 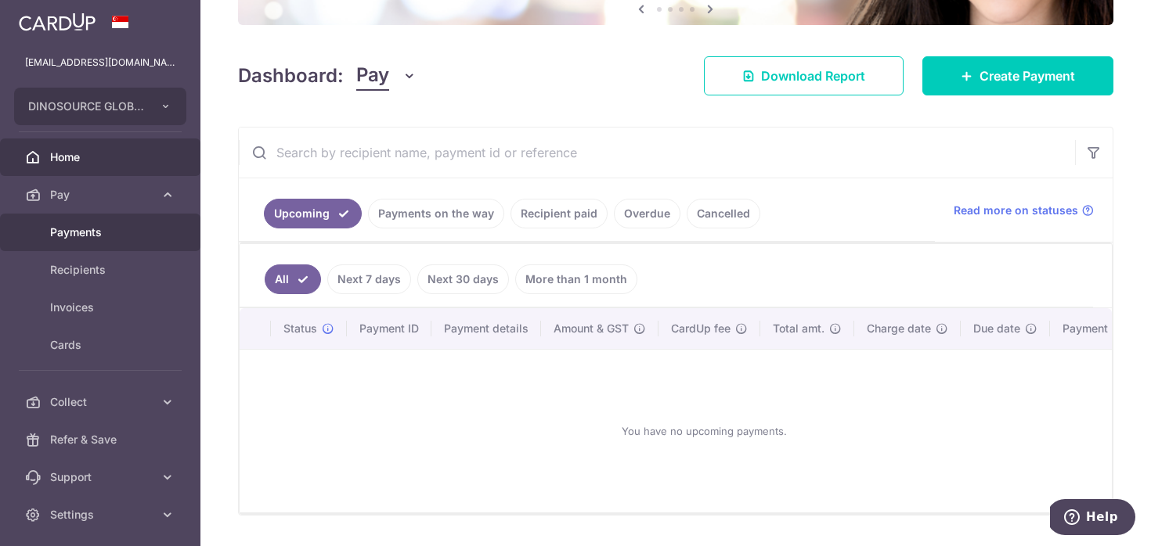 What do you see at coordinates (1015, 211) in the screenshot?
I see `span: Read more on statuses` at bounding box center [1015, 211].